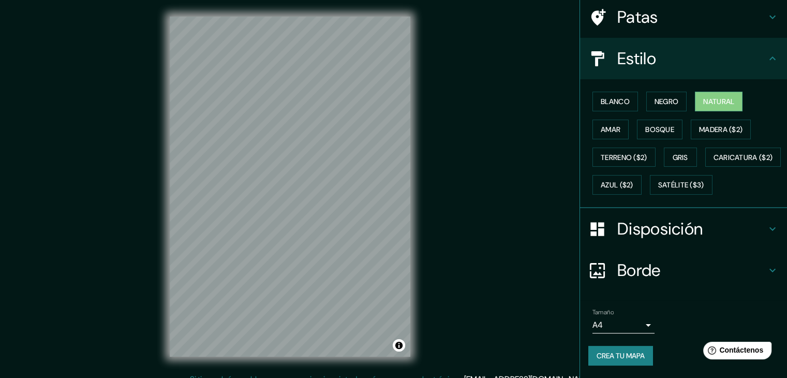 Image resolution: width=787 pixels, height=378 pixels. Describe the element at coordinates (624, 325) in the screenshot. I see `div: A4` at that location.